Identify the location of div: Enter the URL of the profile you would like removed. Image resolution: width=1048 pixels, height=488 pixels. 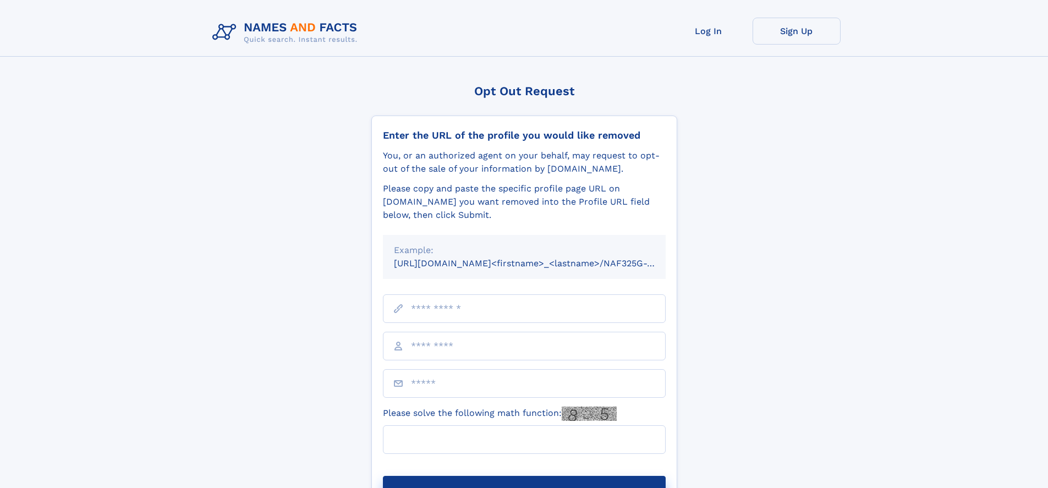
(524, 135).